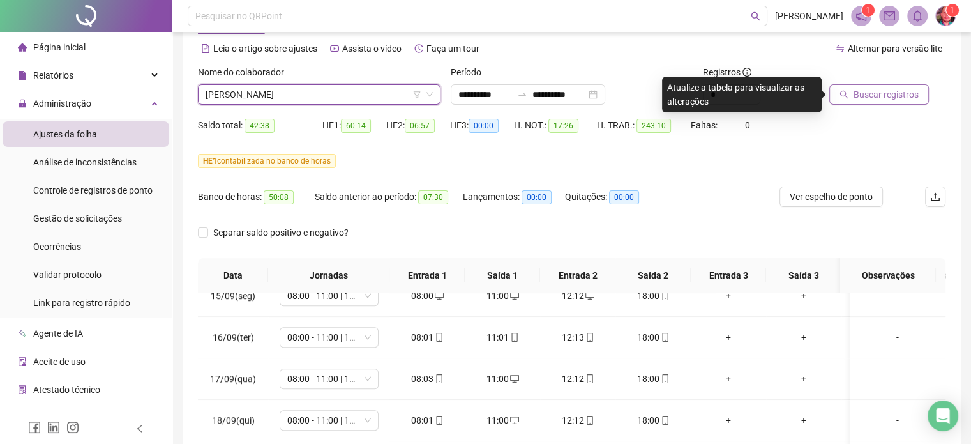 This screenshot has width=971, height=444. I want to click on span: history, so click(419, 49).